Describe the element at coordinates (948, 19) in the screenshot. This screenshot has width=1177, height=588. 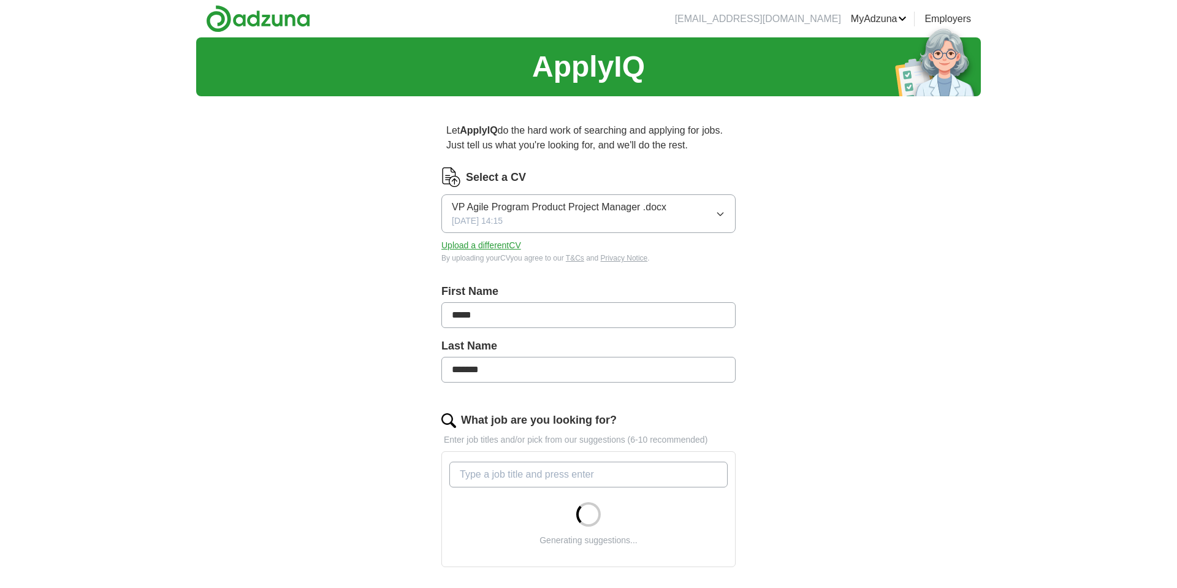
I see `a: Employers` at that location.